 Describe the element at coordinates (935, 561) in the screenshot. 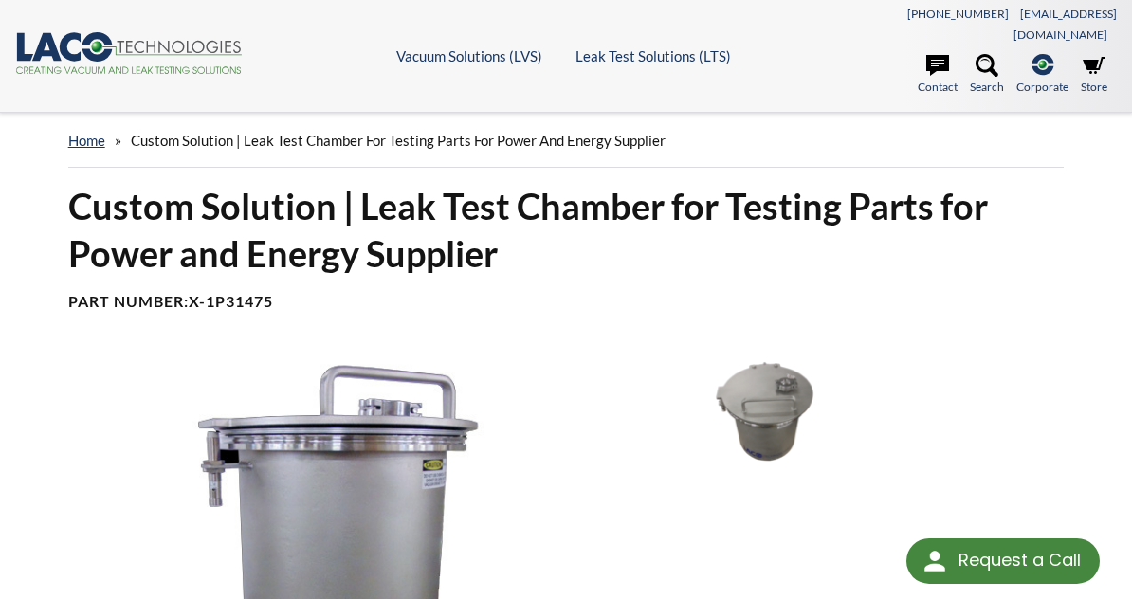

I see `img: round button` at that location.